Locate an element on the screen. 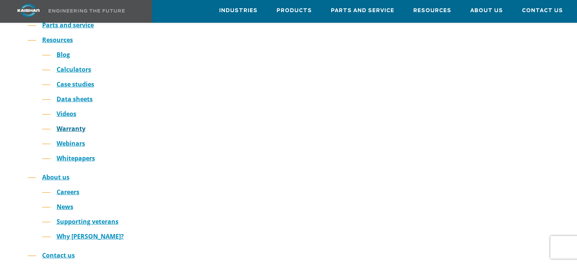 Image resolution: width=577 pixels, height=264 pixels. span: Resources is located at coordinates (432, 11).